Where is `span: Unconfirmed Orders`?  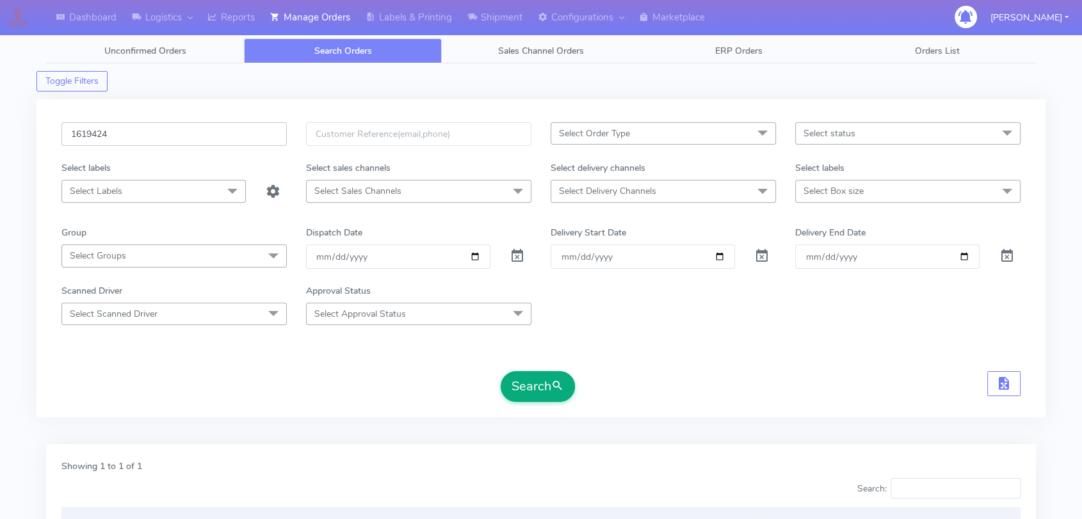
span: Unconfirmed Orders is located at coordinates (145, 51).